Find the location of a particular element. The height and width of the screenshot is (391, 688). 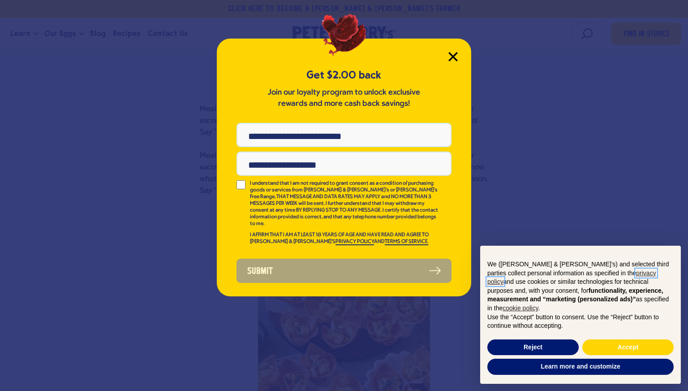

p: Join our loyalty program to unlock exclusive rewards and more cash back savings! is located at coordinates (344, 98).